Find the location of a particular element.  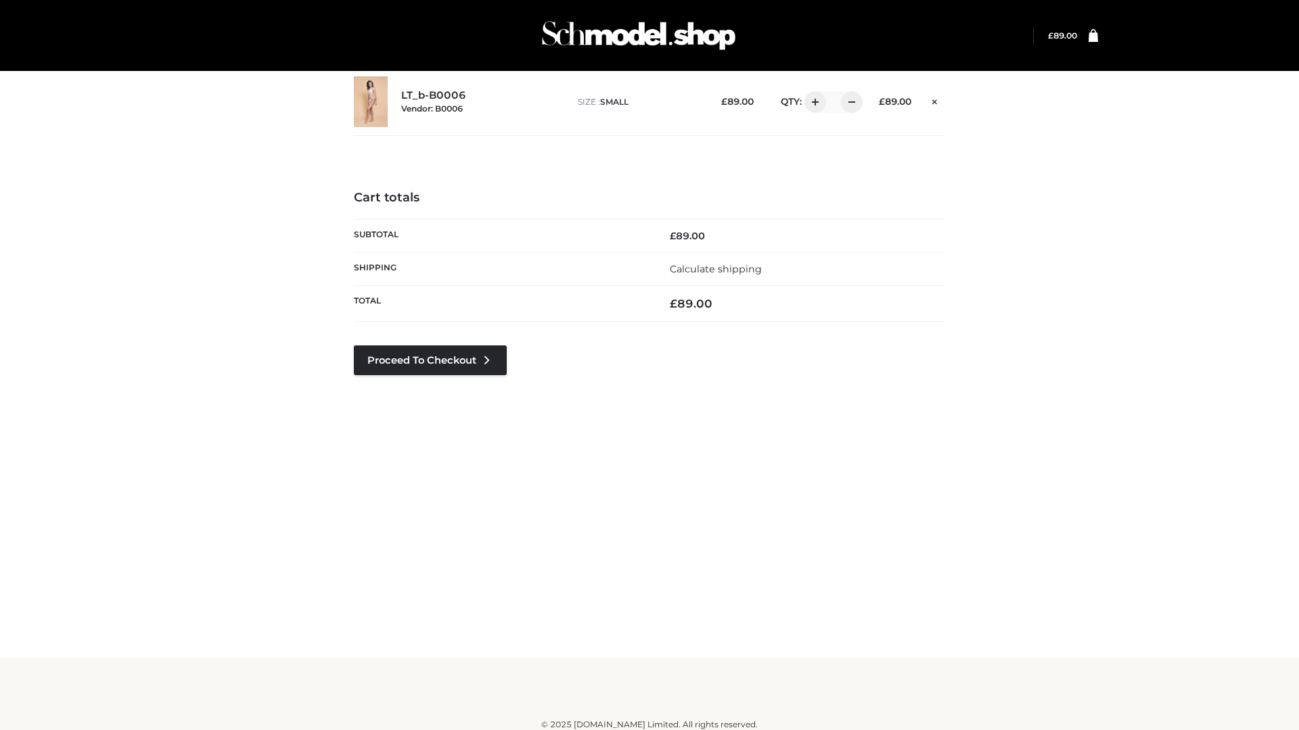

a: £89.00 is located at coordinates (1062, 35).